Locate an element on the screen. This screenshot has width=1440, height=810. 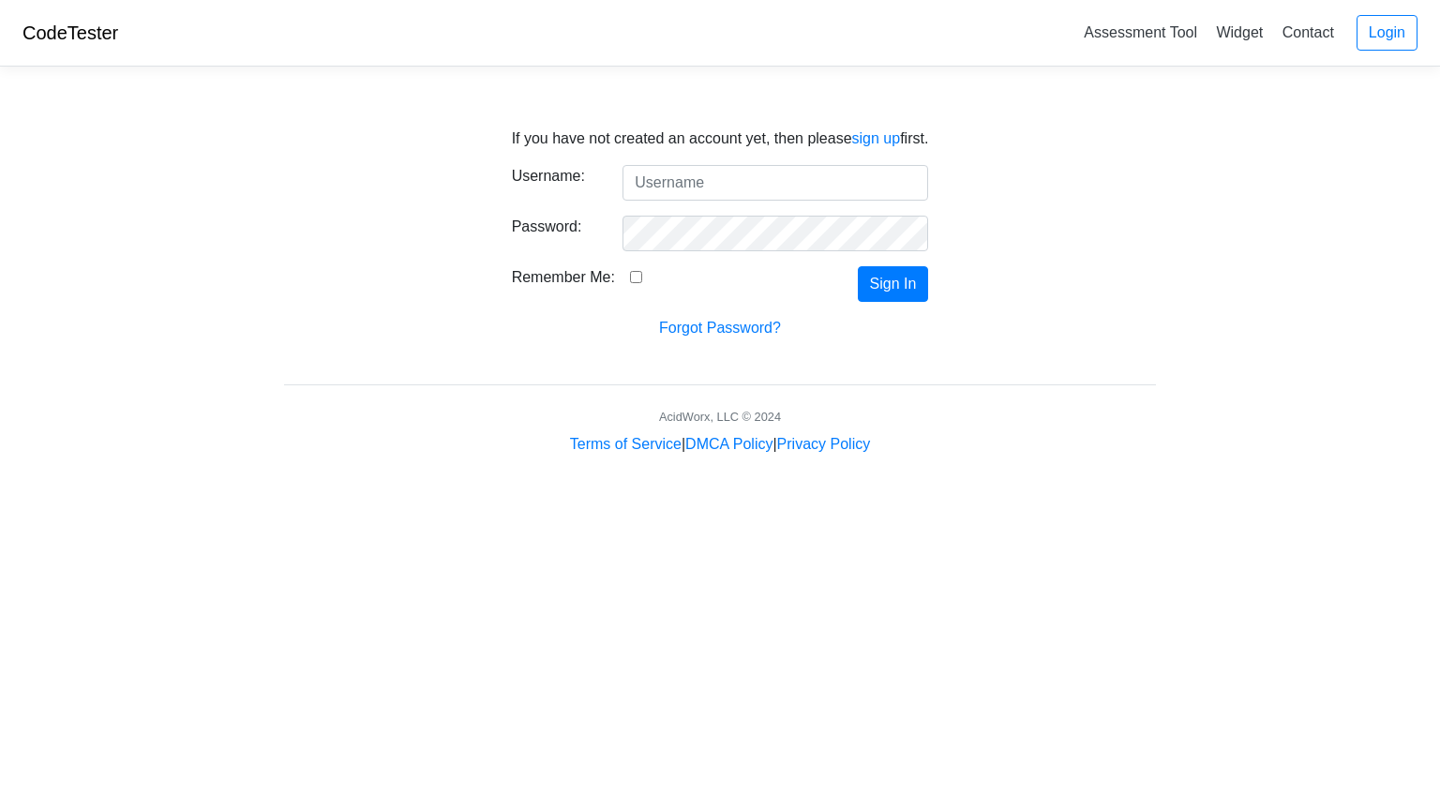
button: Sign In is located at coordinates (894, 284).